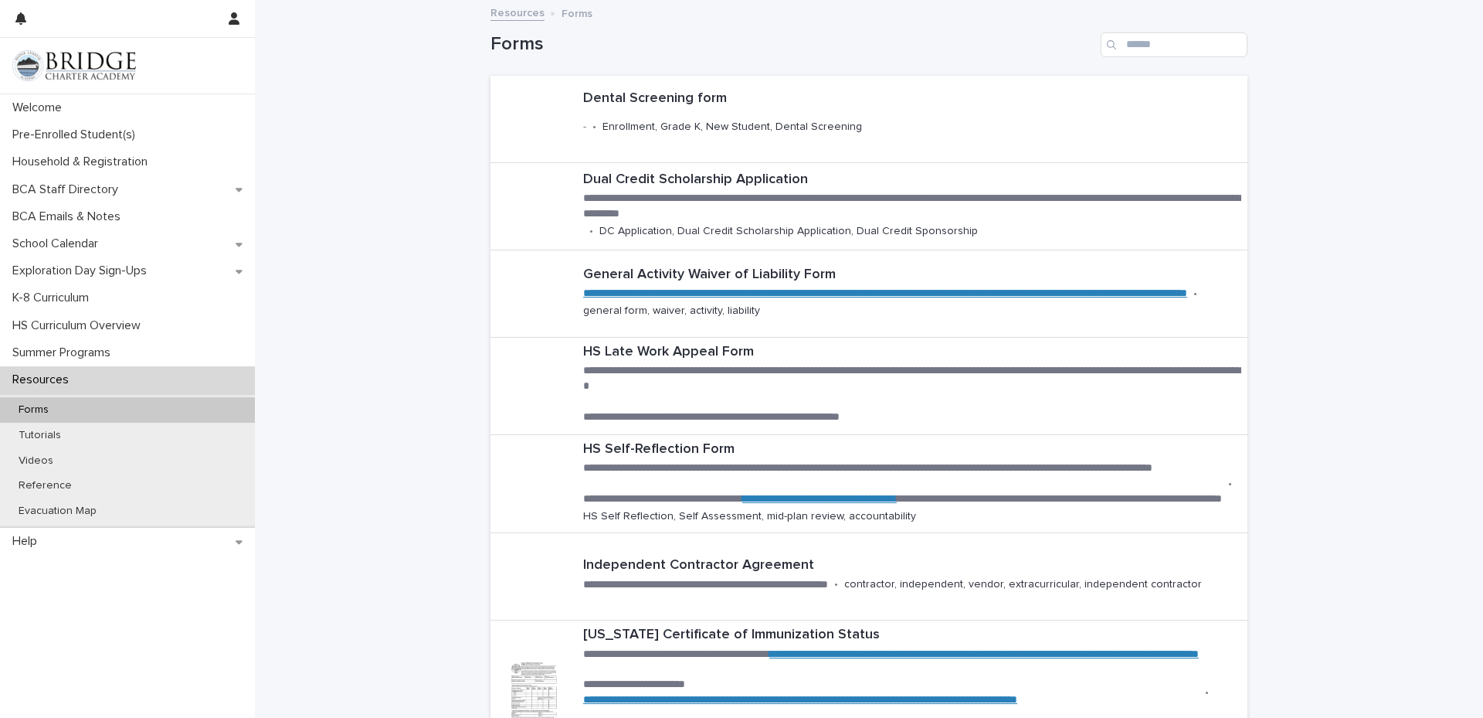 The width and height of the screenshot is (1483, 718). Describe the element at coordinates (53, 297) in the screenshot. I see `p: K-8 Curriculum` at that location.